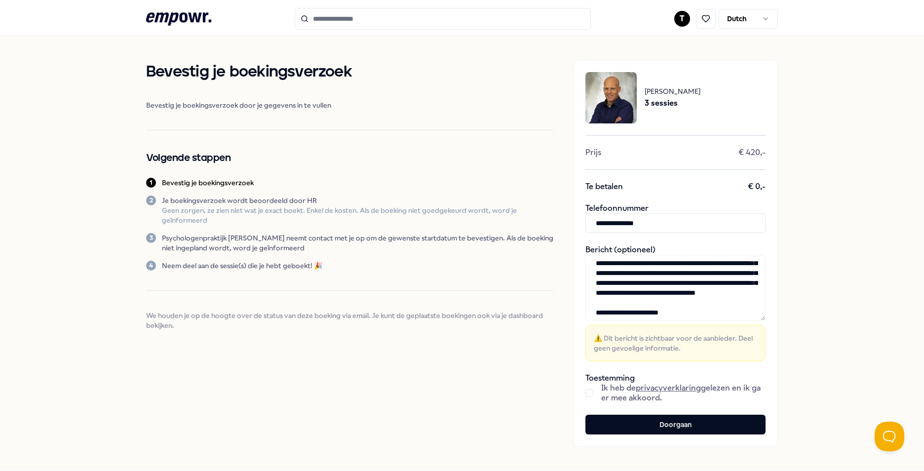  What do you see at coordinates (757, 187) in the screenshot?
I see `span: € 0,-` at bounding box center [757, 187].